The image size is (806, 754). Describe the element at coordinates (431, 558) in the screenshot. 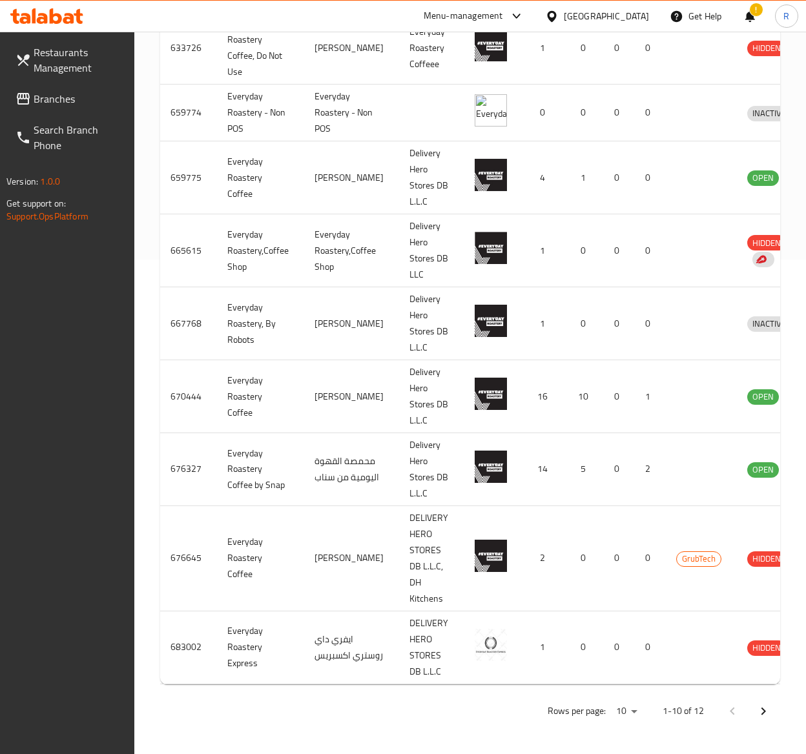

I see `td: DELIVERY HERO STORES DB L.L.C, DH Kitchens` at that location.